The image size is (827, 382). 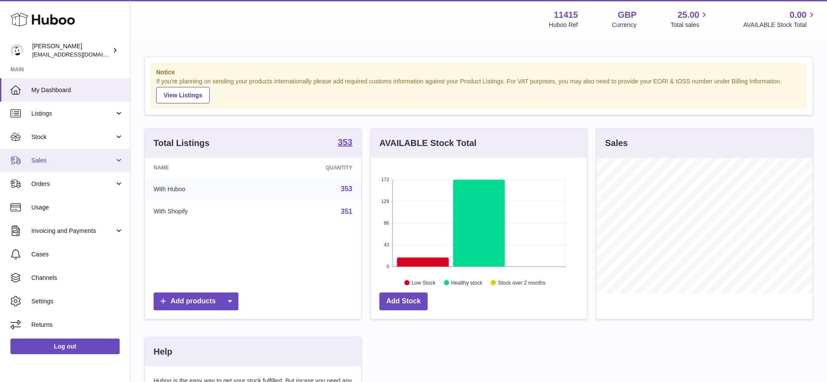 What do you see at coordinates (385, 180) in the screenshot?
I see `text: 172` at bounding box center [385, 180].